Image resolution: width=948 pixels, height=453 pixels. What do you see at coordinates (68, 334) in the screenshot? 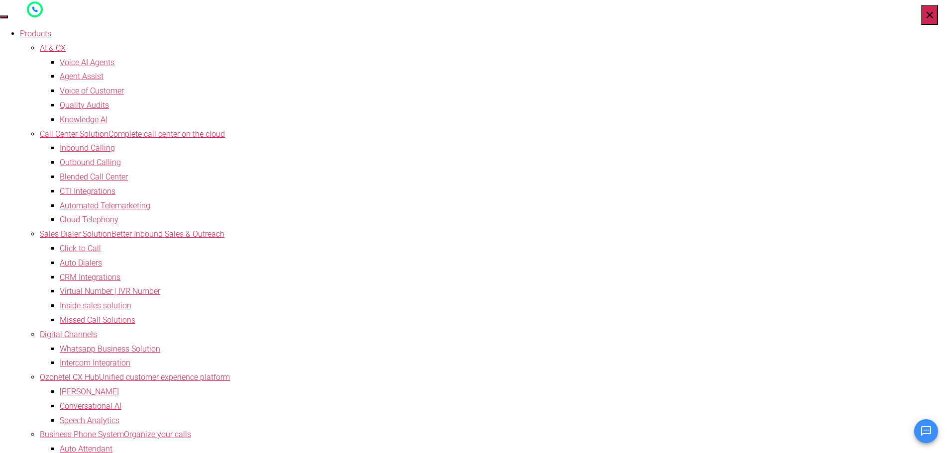
I see `a: Digital Channels` at bounding box center [68, 334].